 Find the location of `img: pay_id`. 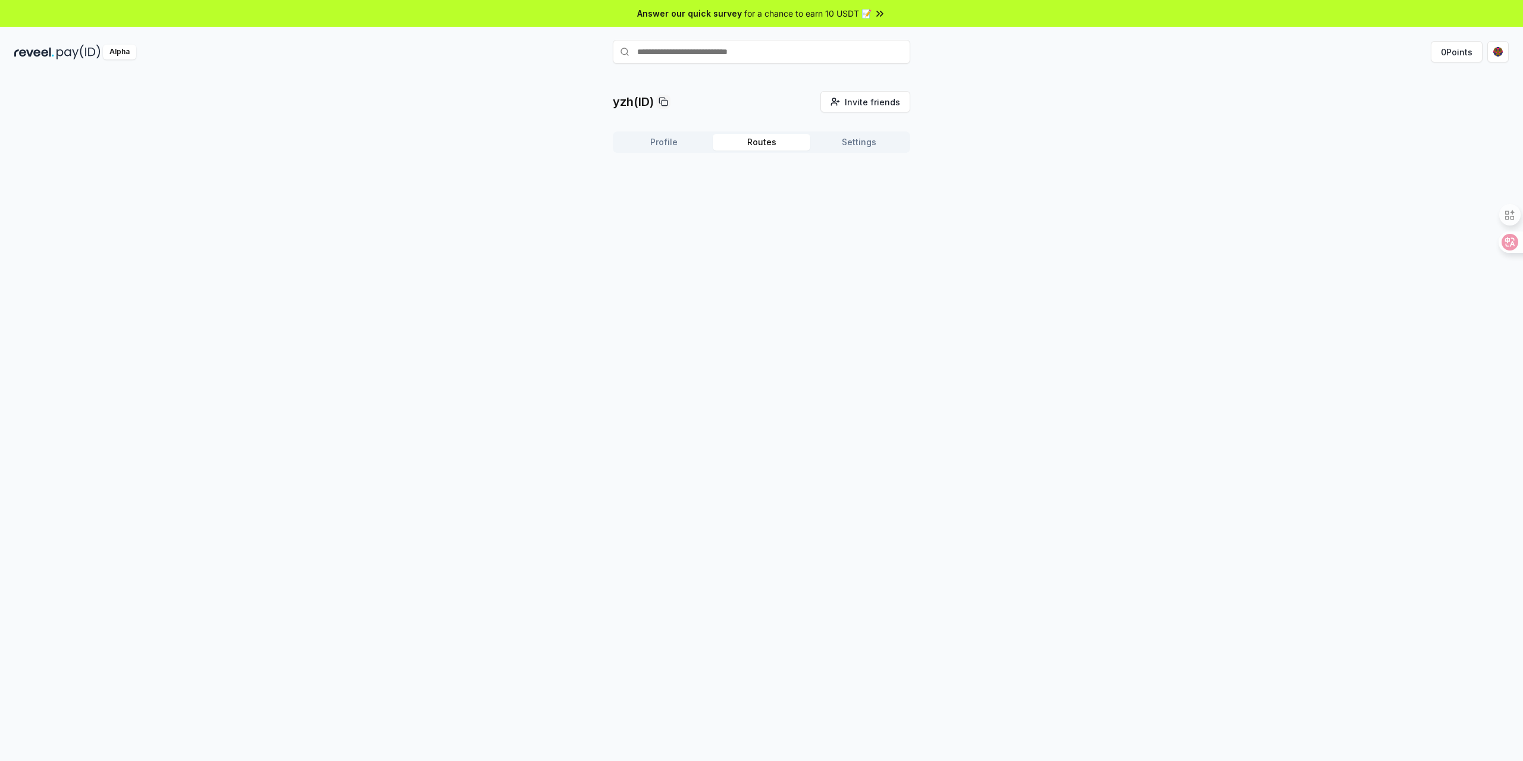

img: pay_id is located at coordinates (79, 52).